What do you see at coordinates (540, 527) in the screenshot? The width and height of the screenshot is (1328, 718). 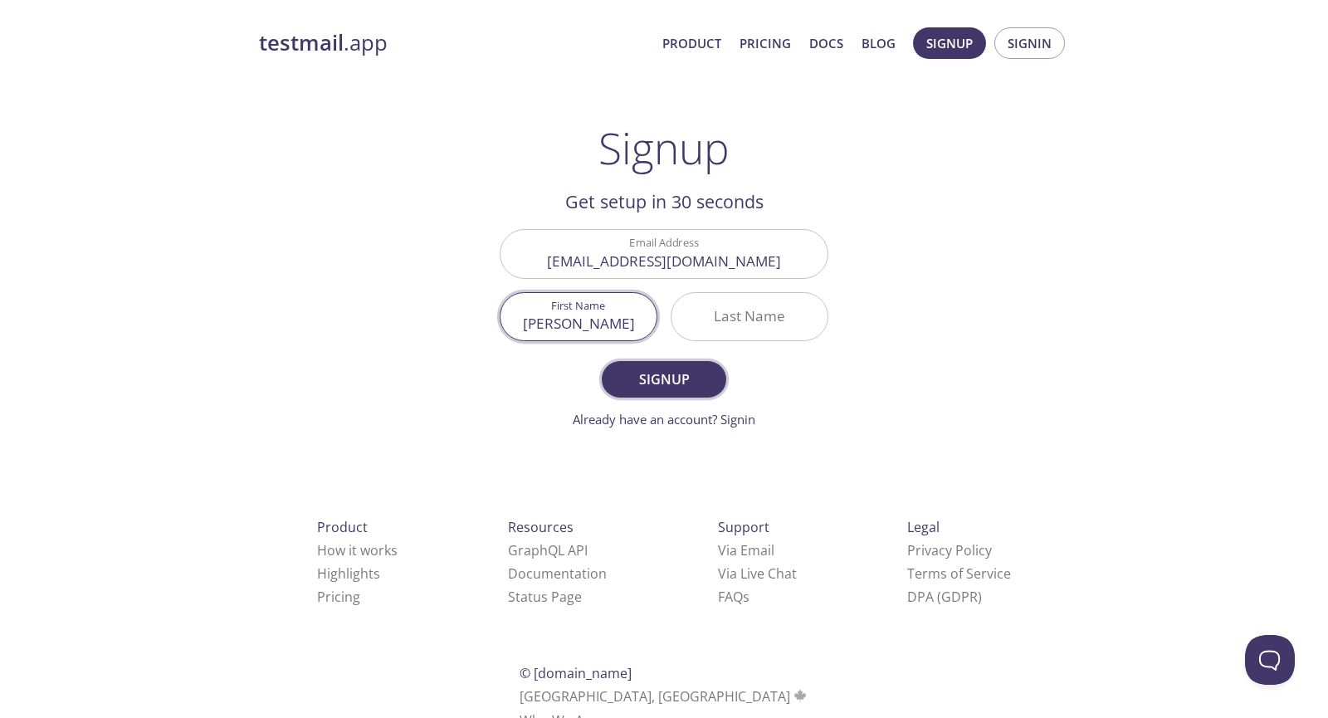 I see `span: Resources` at bounding box center [540, 527].